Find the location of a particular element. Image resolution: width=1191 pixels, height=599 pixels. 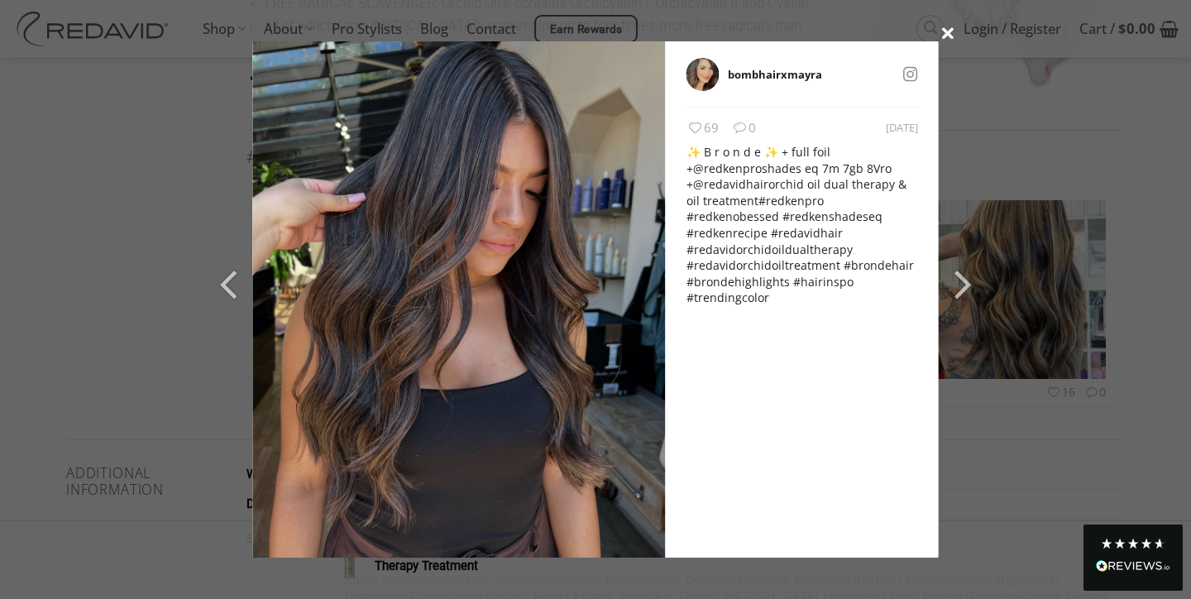

img: user_bombhairxmayra.jpg is located at coordinates (703, 74).